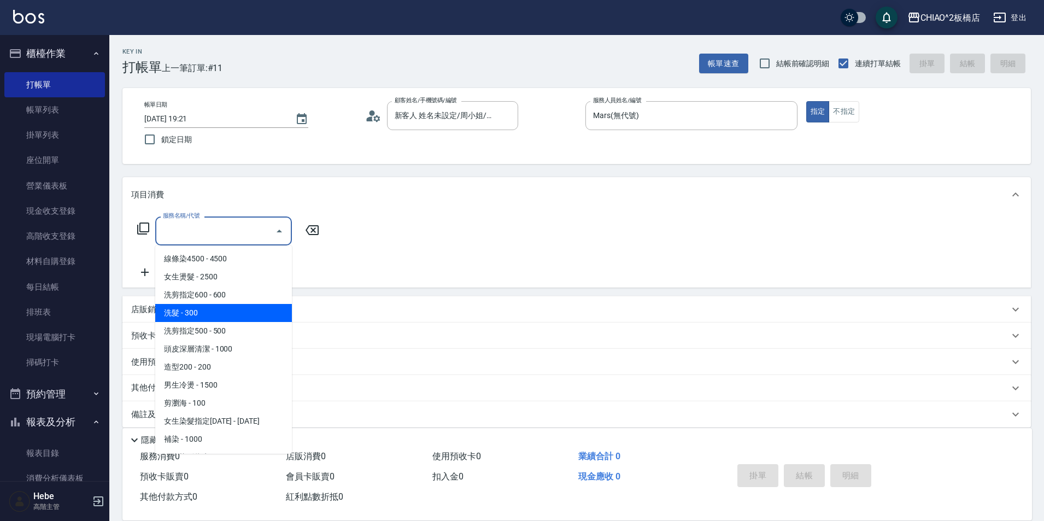 This screenshot has height=521, width=1044. What do you see at coordinates (55, 453) in the screenshot?
I see `a: 報表目錄` at bounding box center [55, 453].